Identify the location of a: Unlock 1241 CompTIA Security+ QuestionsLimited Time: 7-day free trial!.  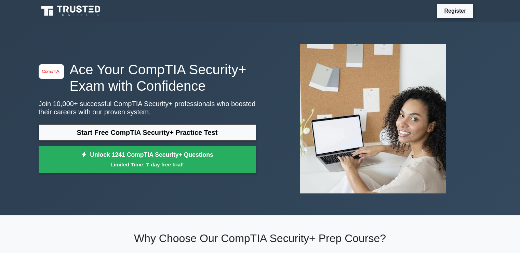
(147, 159).